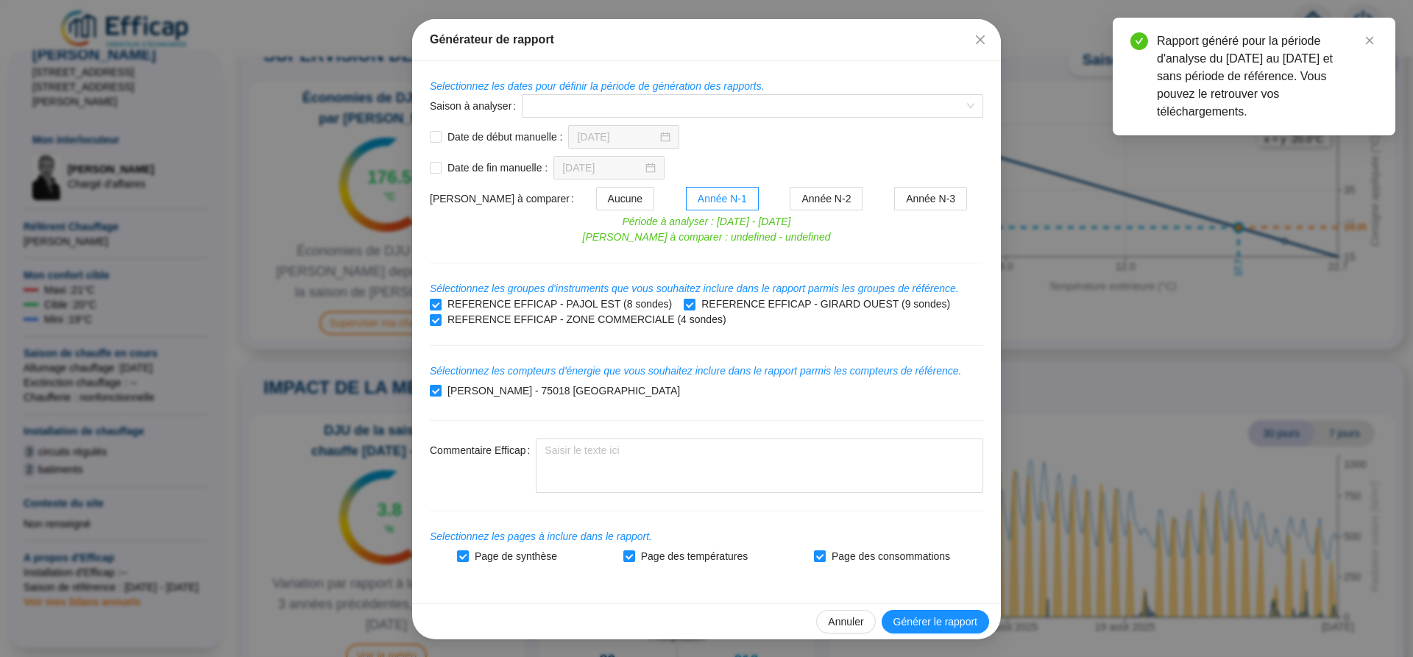 The height and width of the screenshot is (657, 1413). What do you see at coordinates (597, 86) in the screenshot?
I see `i: Selectionnez les dates pour définir la période de génération des rapports.` at bounding box center [597, 86].